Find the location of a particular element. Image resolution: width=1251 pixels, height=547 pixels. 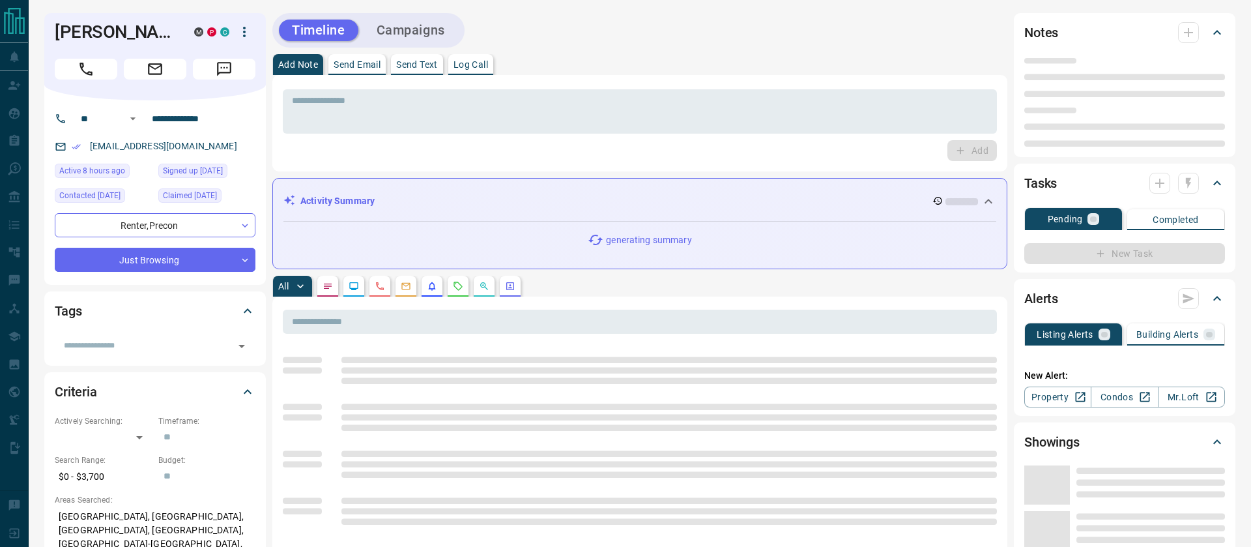

span: Call is located at coordinates (86, 69).